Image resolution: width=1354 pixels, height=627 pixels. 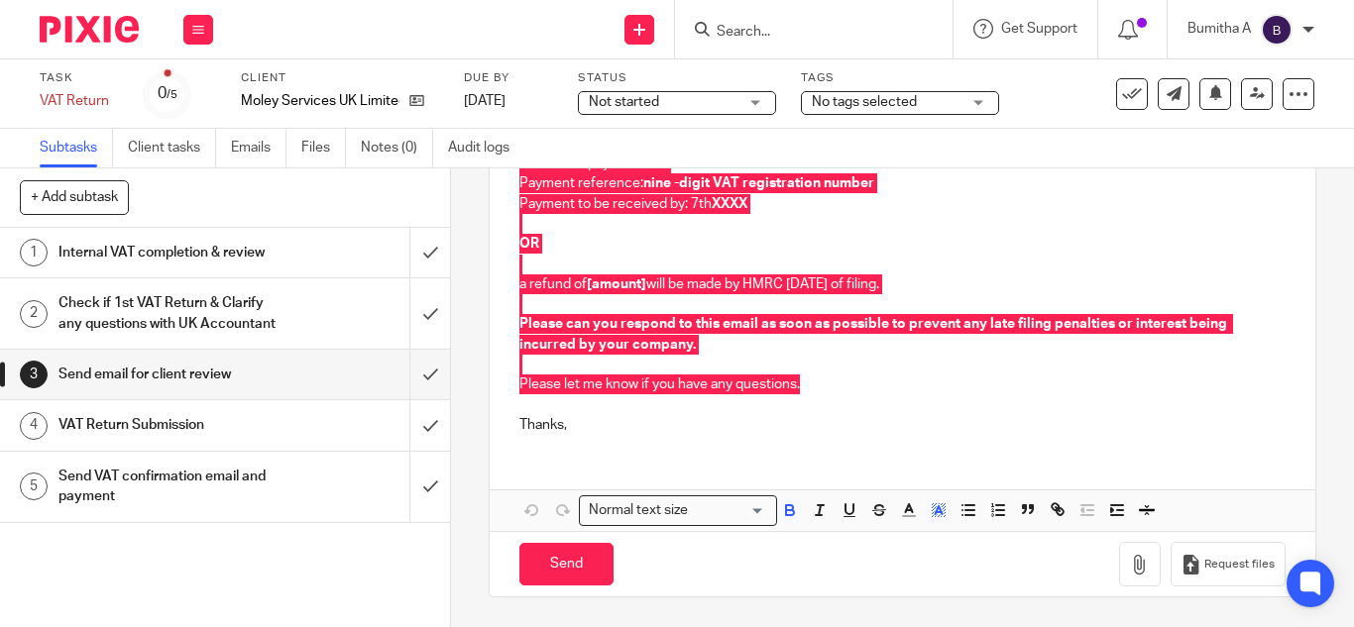 I want to click on a: Client tasks, so click(x=171, y=148).